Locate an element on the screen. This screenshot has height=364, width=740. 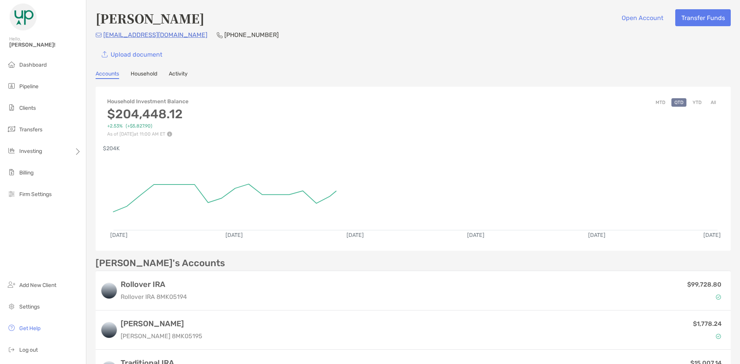
img: add_new_client icon is located at coordinates (12, 285).